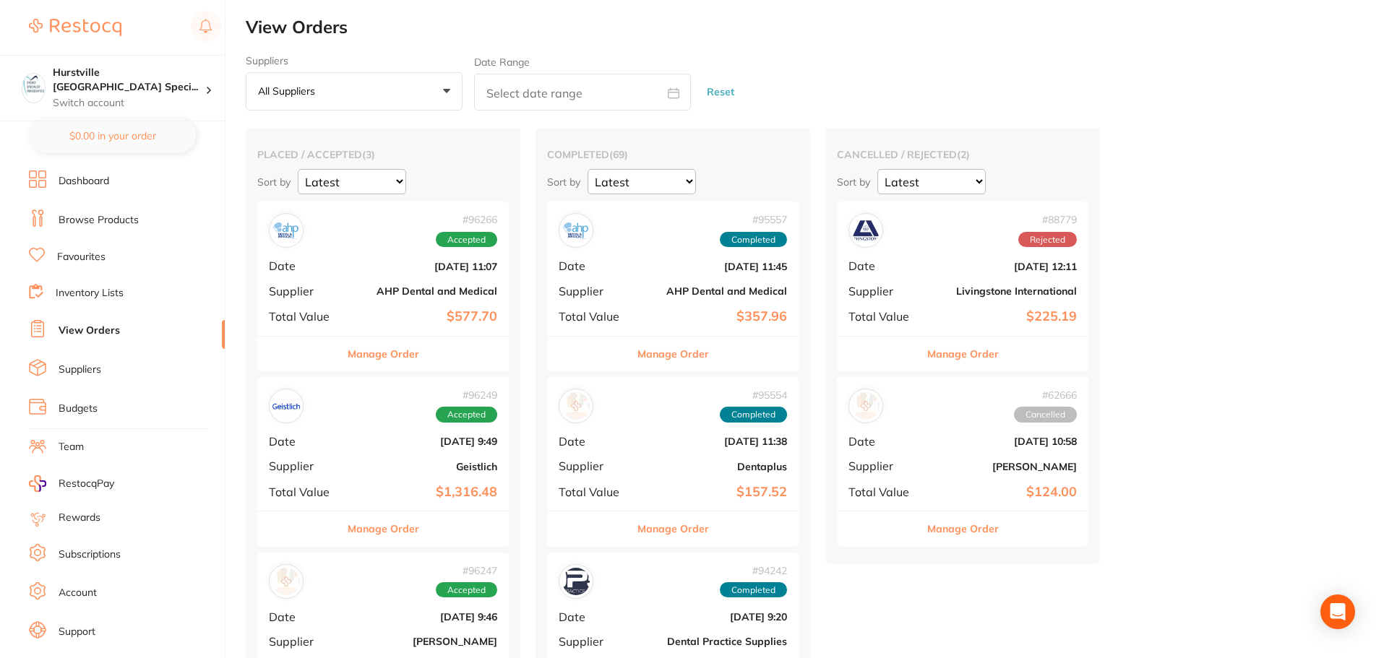 This screenshot has width=1384, height=658. Describe the element at coordinates (962, 155) in the screenshot. I see `h2: cancelled / rejected ( 2 )` at that location.